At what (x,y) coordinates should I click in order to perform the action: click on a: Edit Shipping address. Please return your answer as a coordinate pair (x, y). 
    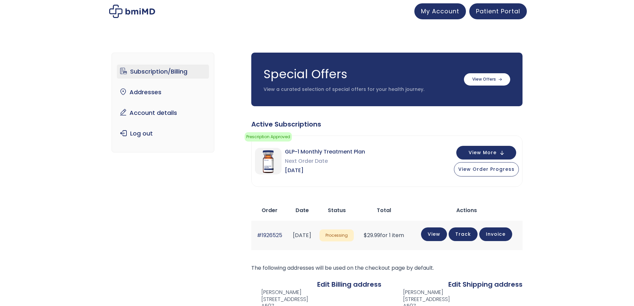
    Looking at the image, I should click on (486, 284).